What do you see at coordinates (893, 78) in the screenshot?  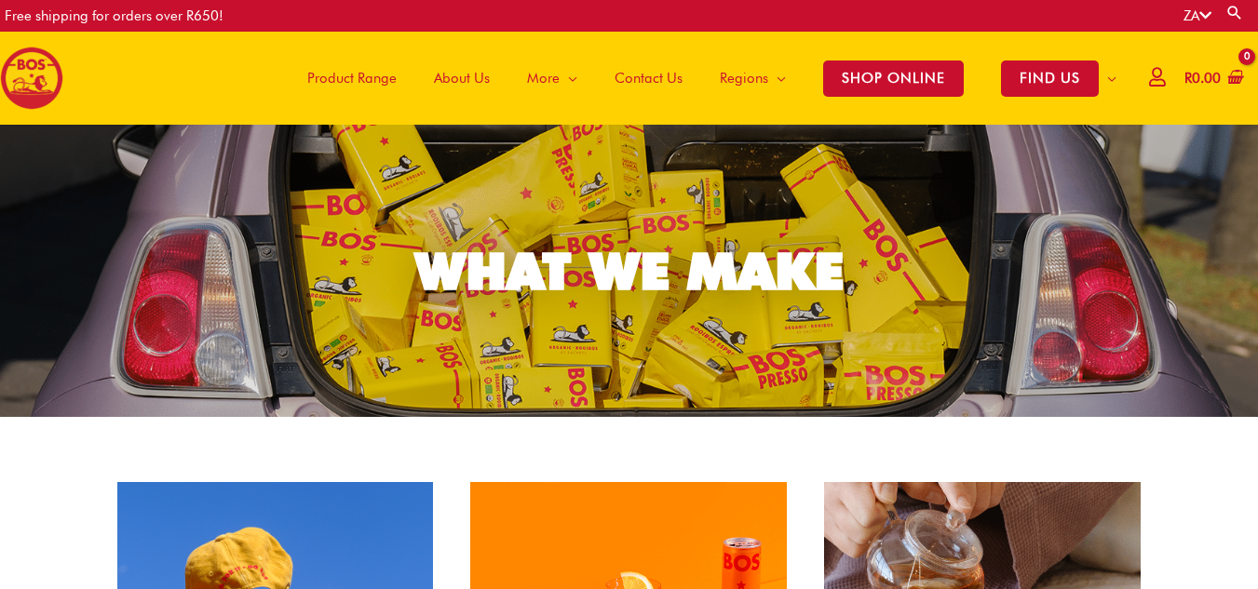 I see `a: SHOP ONLINE` at bounding box center [893, 78].